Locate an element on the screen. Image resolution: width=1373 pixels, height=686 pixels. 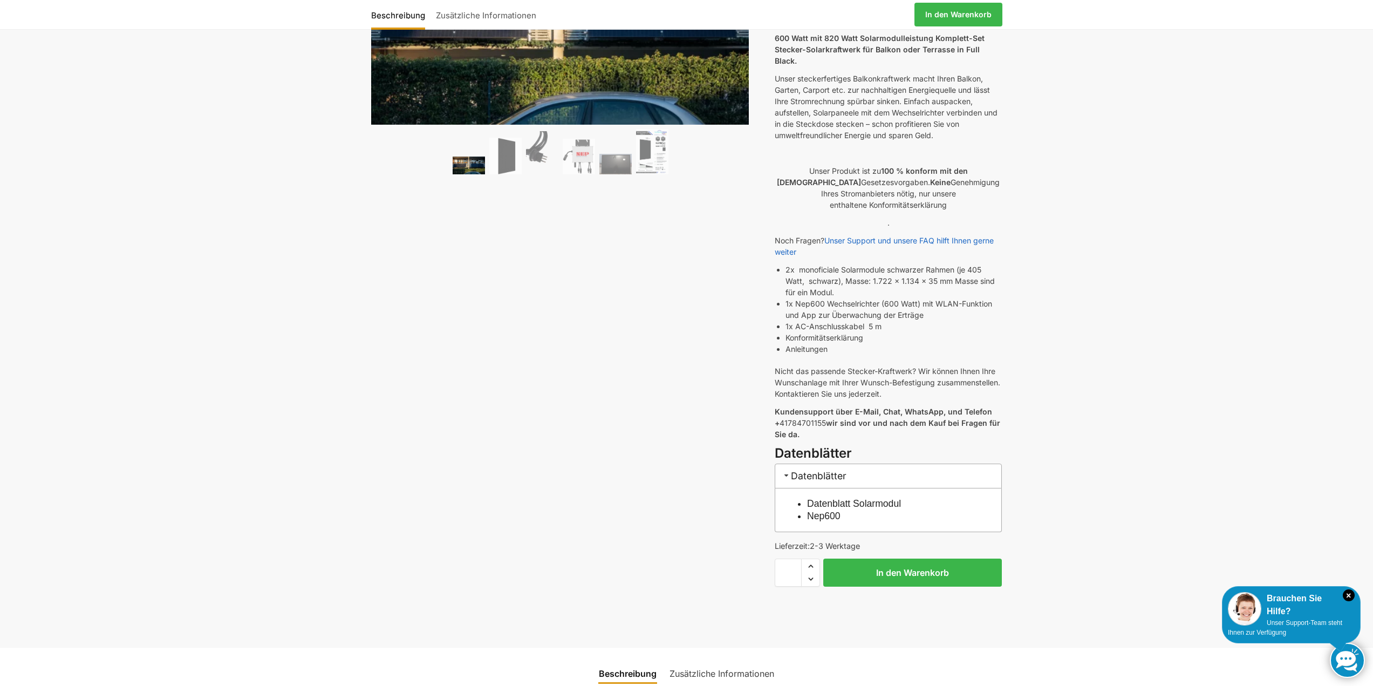
p: Unser steckerfertiges Balkonkraftwerk macht Ihren Balkon, Garten, Carport etc. zur nachhaltigen E... is located at coordinates (888, 107).